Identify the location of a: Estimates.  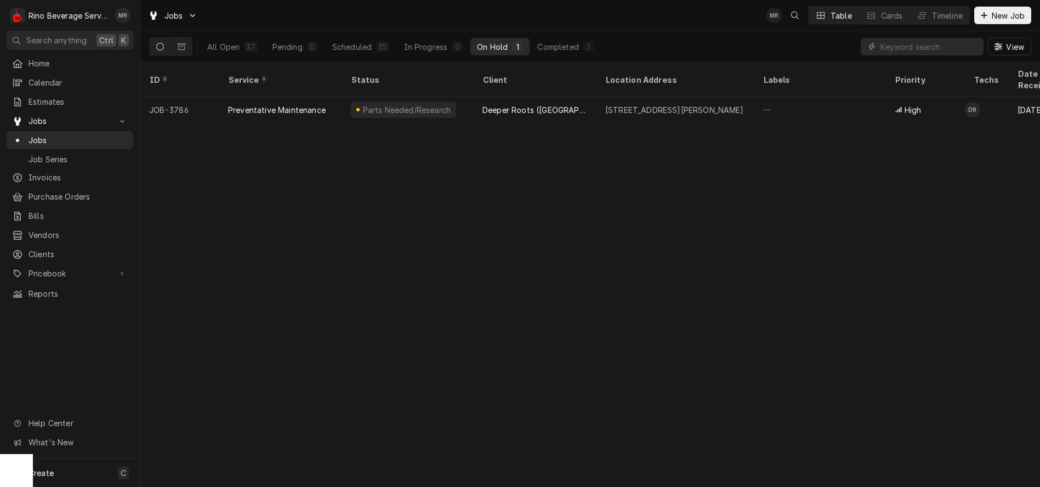
(70, 101).